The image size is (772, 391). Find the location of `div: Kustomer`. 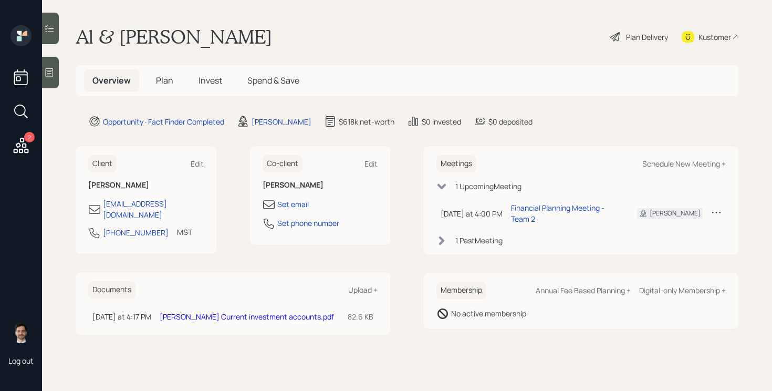

div: Kustomer is located at coordinates (714, 37).